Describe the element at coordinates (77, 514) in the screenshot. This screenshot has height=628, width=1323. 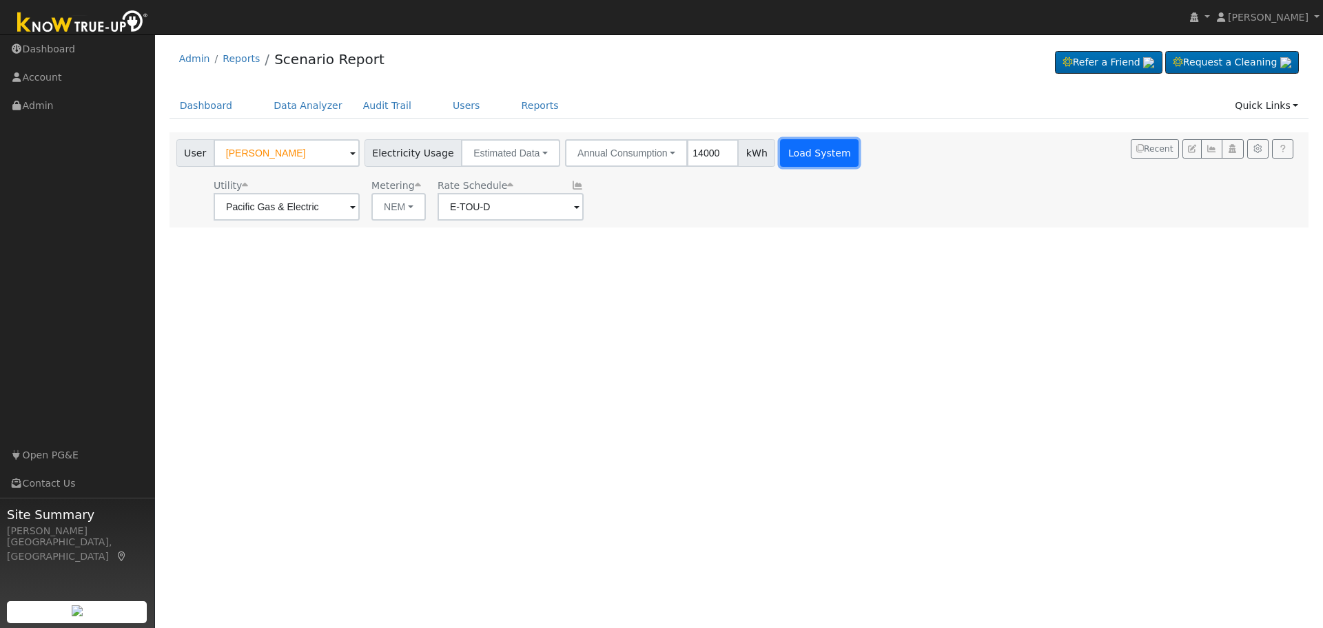
I see `span: Site Summary` at that location.